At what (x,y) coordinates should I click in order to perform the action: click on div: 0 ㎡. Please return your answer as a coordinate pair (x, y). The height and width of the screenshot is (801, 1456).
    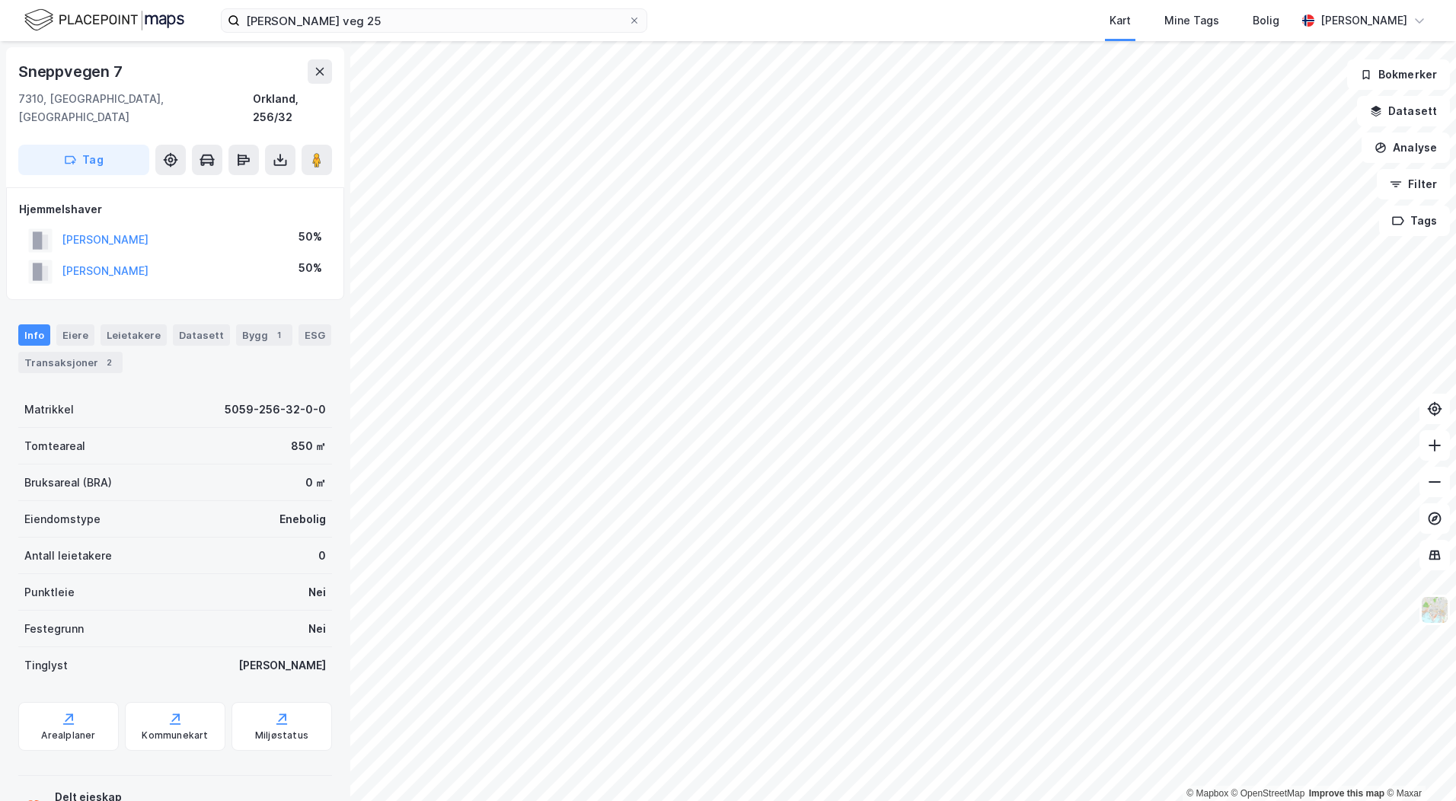
    Looking at the image, I should click on (315, 483).